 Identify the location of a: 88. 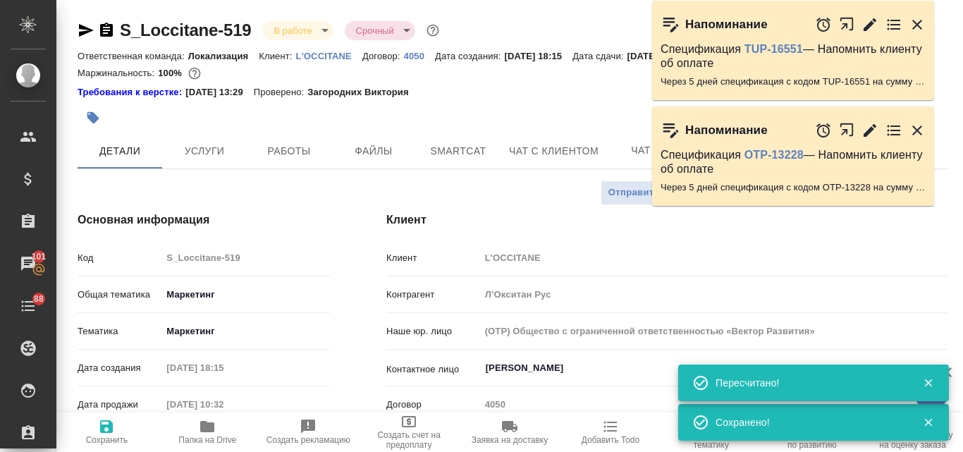
(28, 306).